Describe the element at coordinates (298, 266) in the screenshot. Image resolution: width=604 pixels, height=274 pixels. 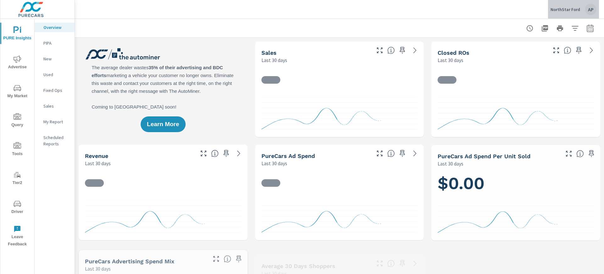
I see `h5: Average 30 Days Shoppers` at that location.